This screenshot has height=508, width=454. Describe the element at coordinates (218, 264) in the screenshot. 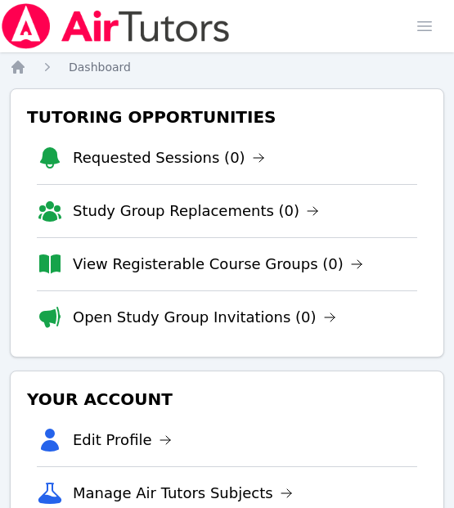

I see `a: View Registerable Course Groups (0)` at that location.